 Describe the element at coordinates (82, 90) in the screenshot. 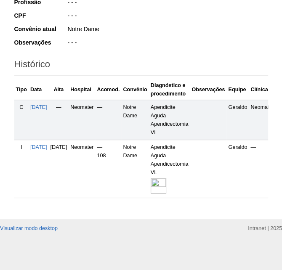

I see `th: Hospital` at that location.